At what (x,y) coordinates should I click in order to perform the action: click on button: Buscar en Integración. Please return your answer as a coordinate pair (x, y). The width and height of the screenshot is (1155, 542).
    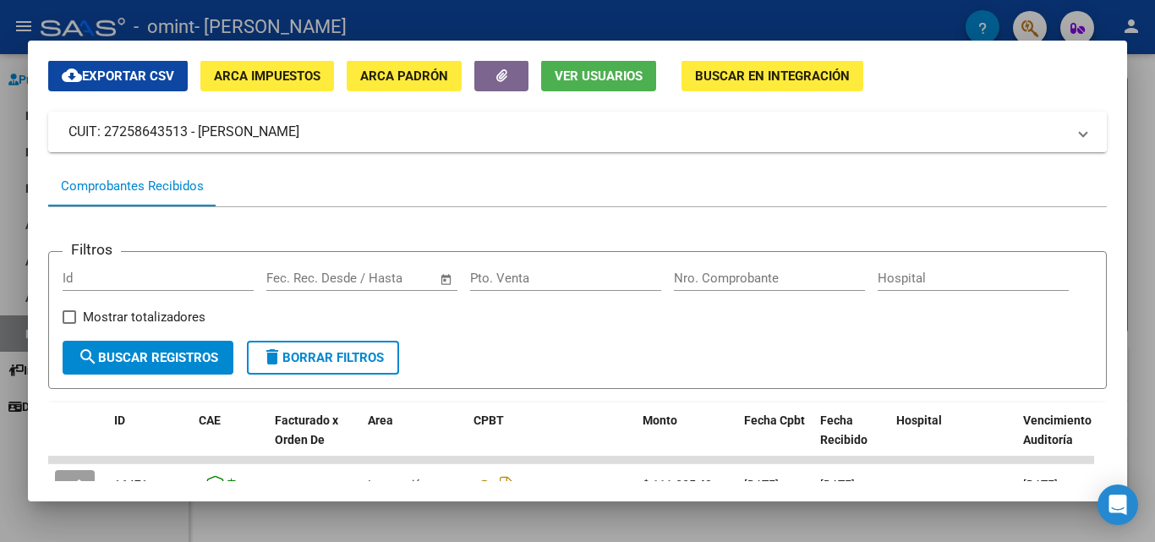
    Looking at the image, I should click on (772, 75).